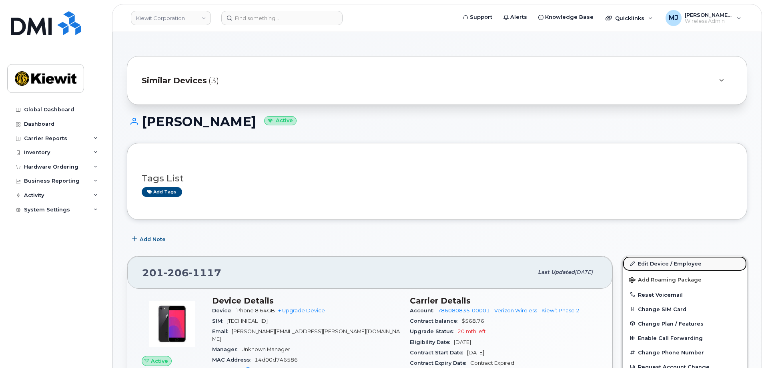 The image size is (766, 368). I want to click on span: MAC Address, so click(233, 359).